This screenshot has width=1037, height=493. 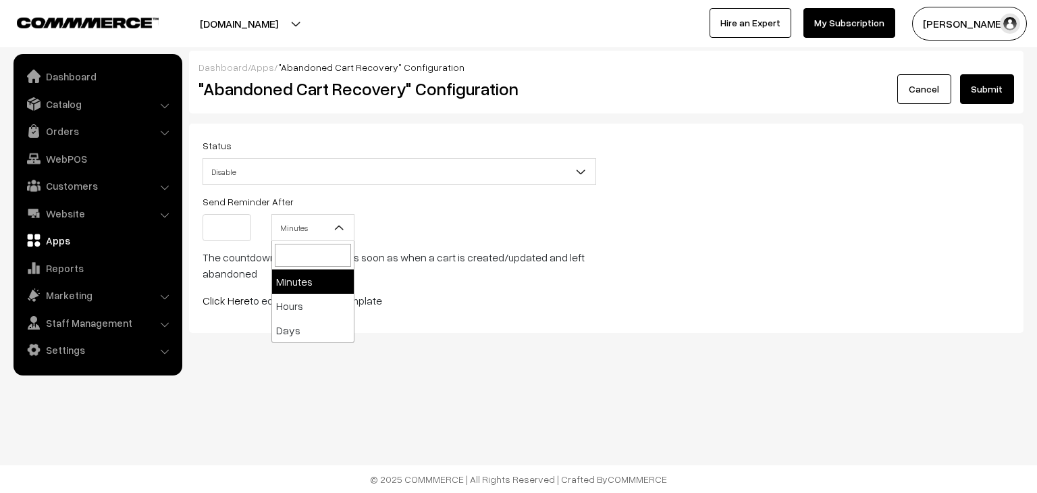 I want to click on a: Staff Management, so click(x=97, y=323).